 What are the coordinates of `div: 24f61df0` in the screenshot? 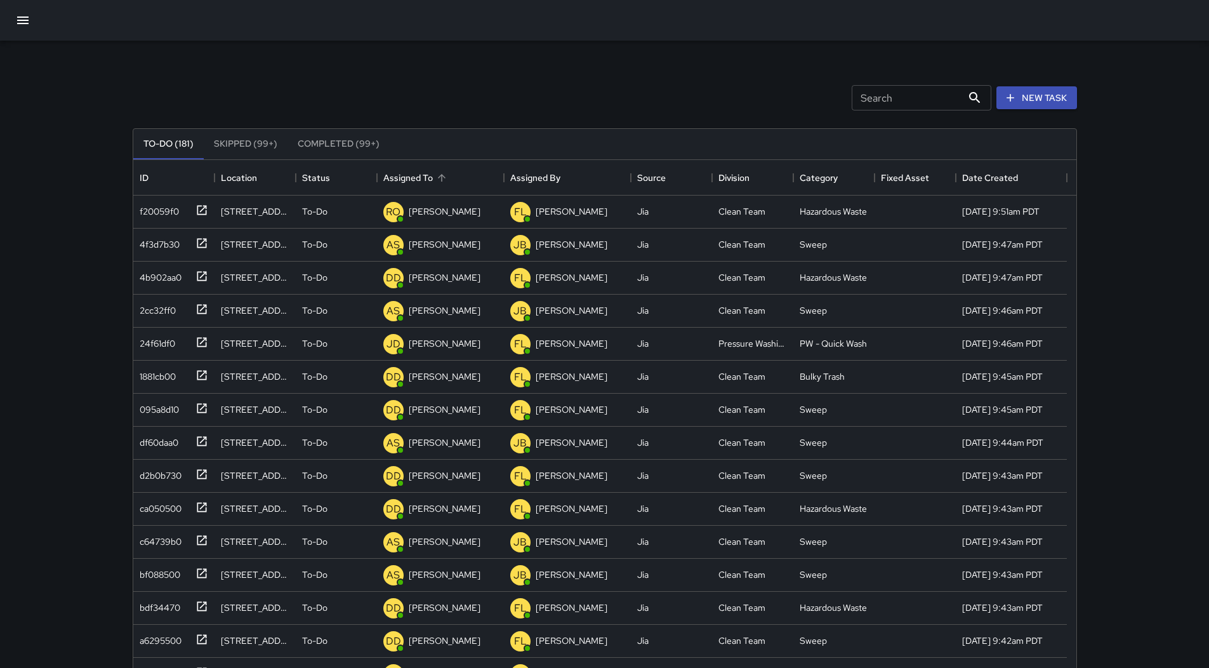 It's located at (155, 341).